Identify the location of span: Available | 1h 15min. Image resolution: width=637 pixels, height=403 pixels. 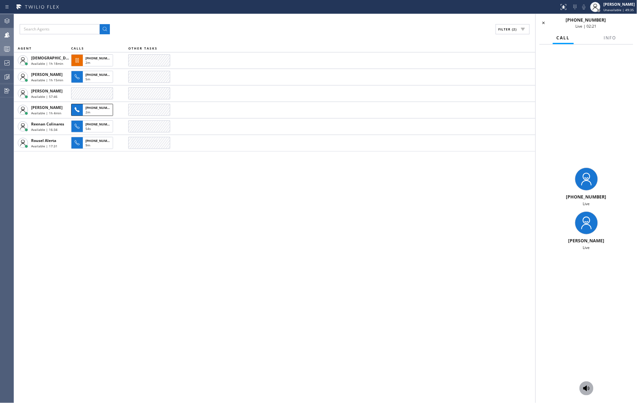
(47, 80).